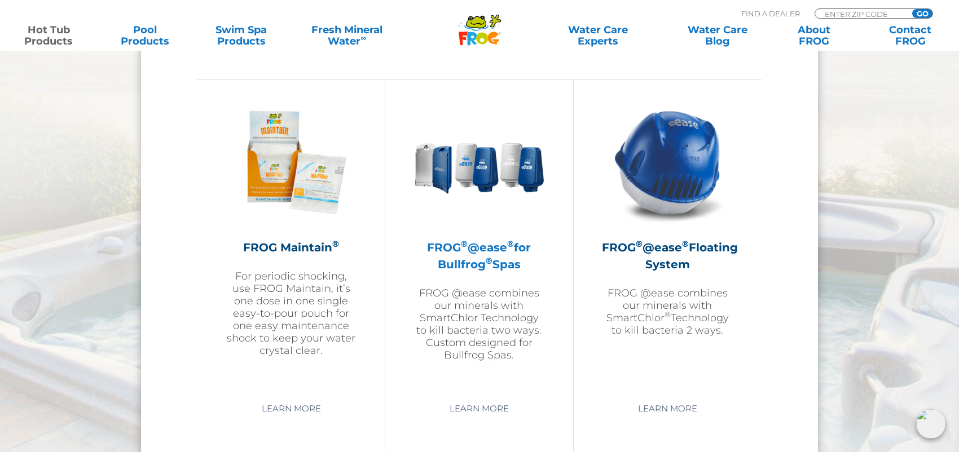  I want to click on a: Hot TubProducts, so click(48, 36).